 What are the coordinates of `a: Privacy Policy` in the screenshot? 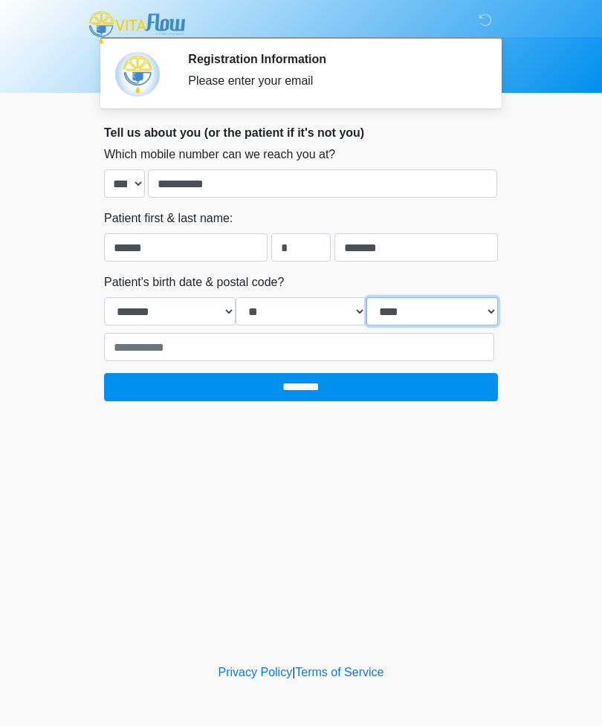 It's located at (256, 672).